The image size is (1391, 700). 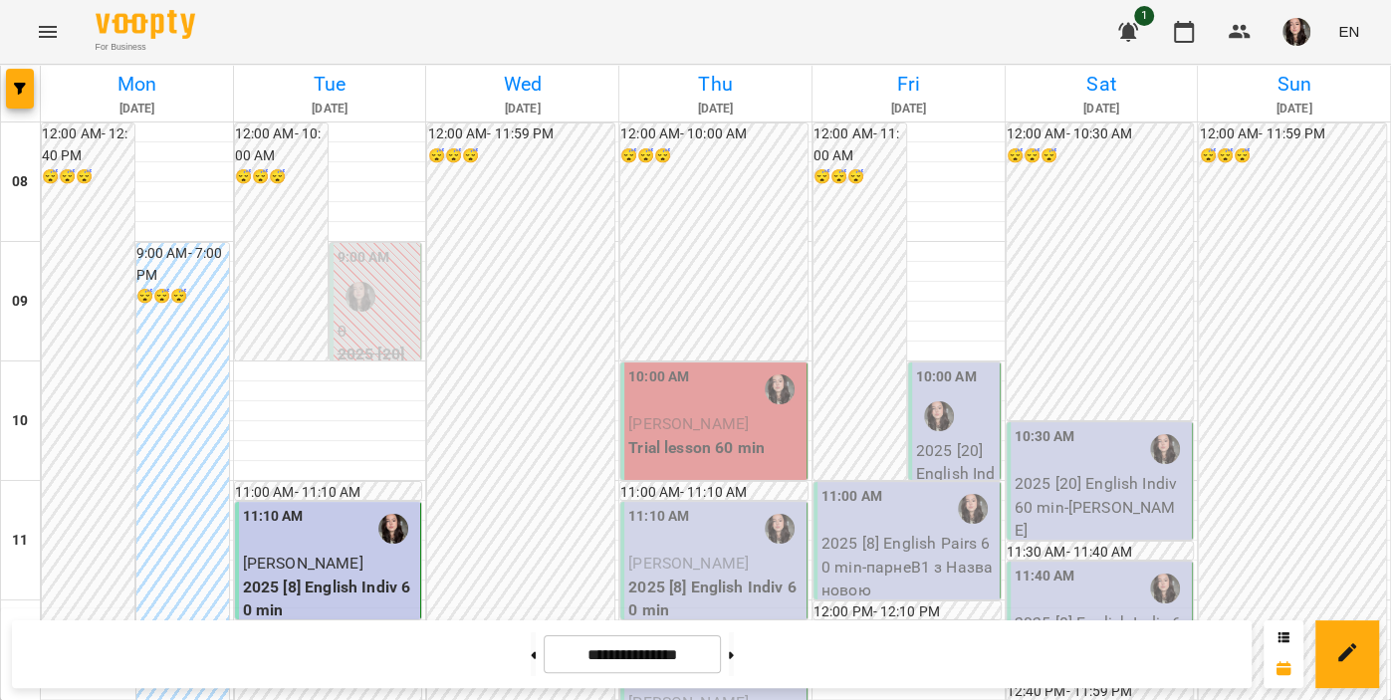 I want to click on h6: Sat, so click(x=1101, y=84).